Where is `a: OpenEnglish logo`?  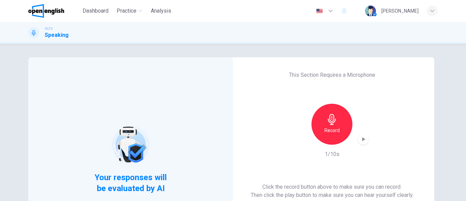
a: OpenEnglish logo is located at coordinates (54, 11).